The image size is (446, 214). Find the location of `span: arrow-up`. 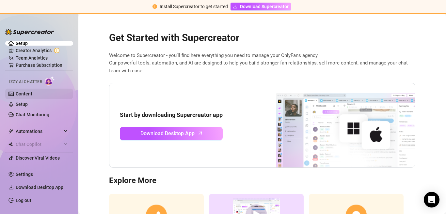

span: arrow-up is located at coordinates (200, 133).